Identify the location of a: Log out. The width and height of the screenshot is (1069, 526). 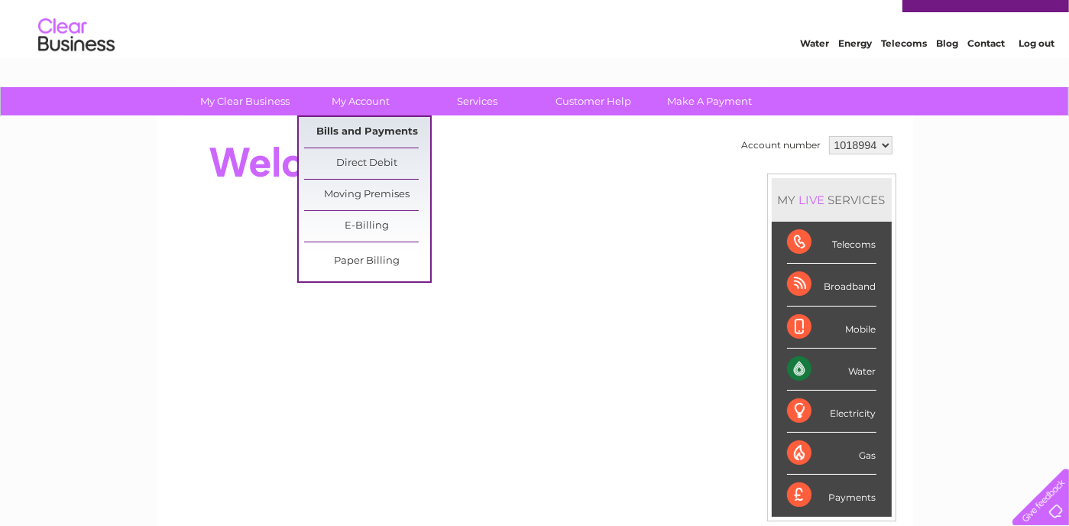
(1036, 70).